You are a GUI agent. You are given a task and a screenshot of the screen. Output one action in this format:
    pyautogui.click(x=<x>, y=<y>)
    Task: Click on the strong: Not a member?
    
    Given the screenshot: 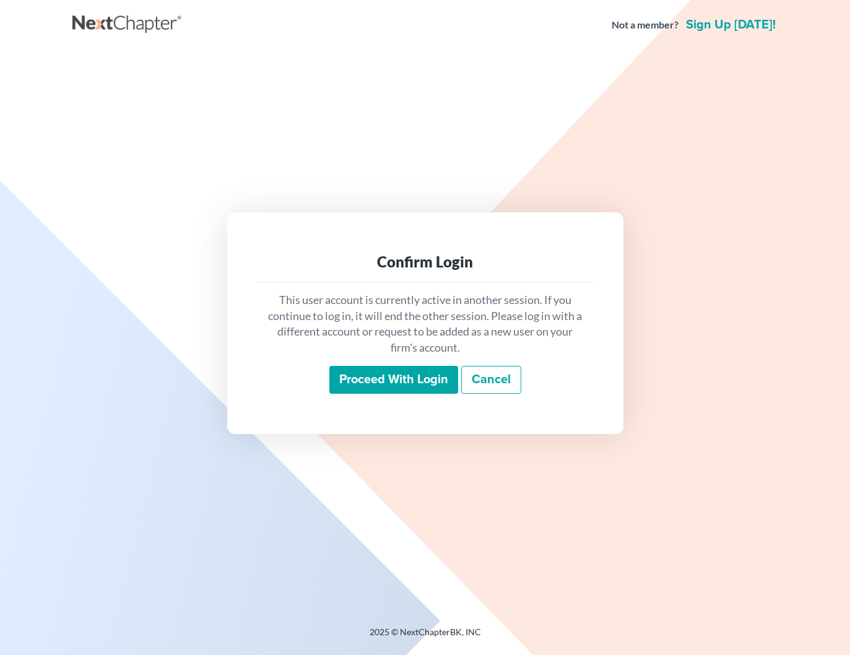 What is the action you would take?
    pyautogui.click(x=645, y=25)
    